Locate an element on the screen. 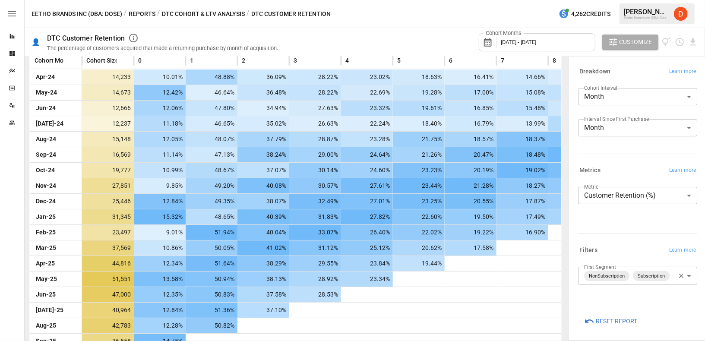 The image size is (705, 341). span: Cohort Month is located at coordinates (54, 60).